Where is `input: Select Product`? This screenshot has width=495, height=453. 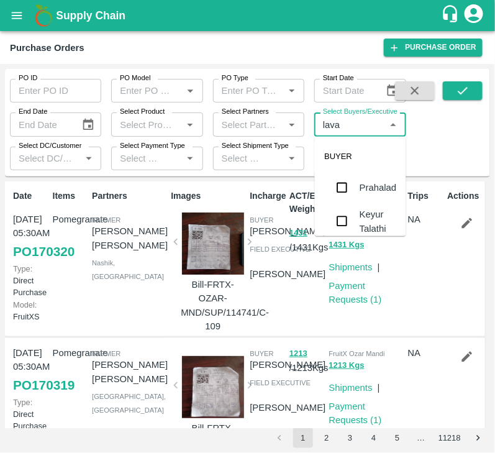
input: Select Product is located at coordinates (147, 124).